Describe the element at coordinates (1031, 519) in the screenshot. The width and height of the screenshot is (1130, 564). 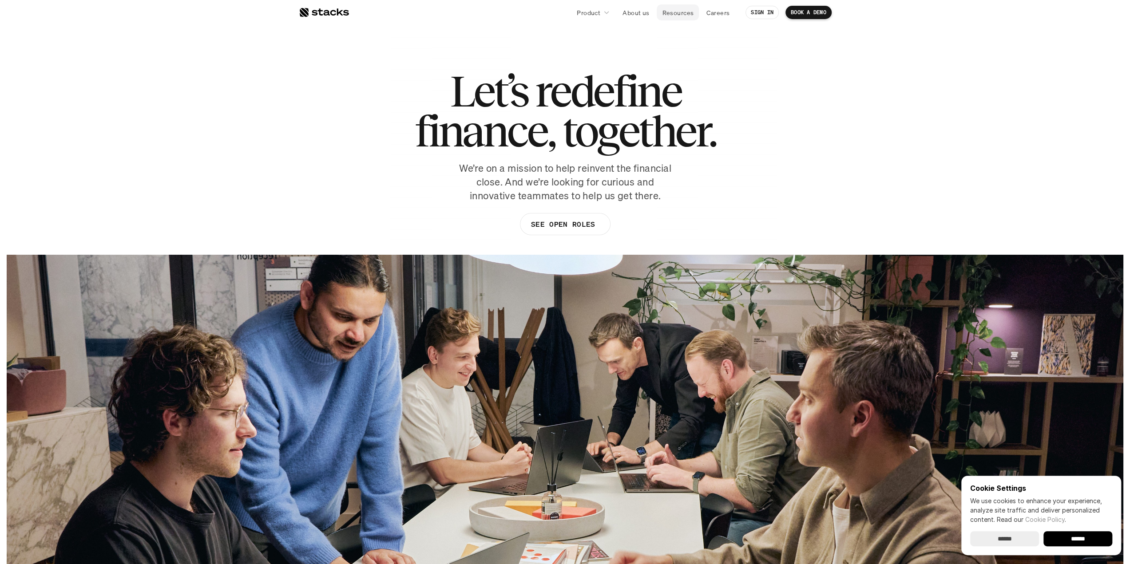
I see `span: Read our .` at that location.